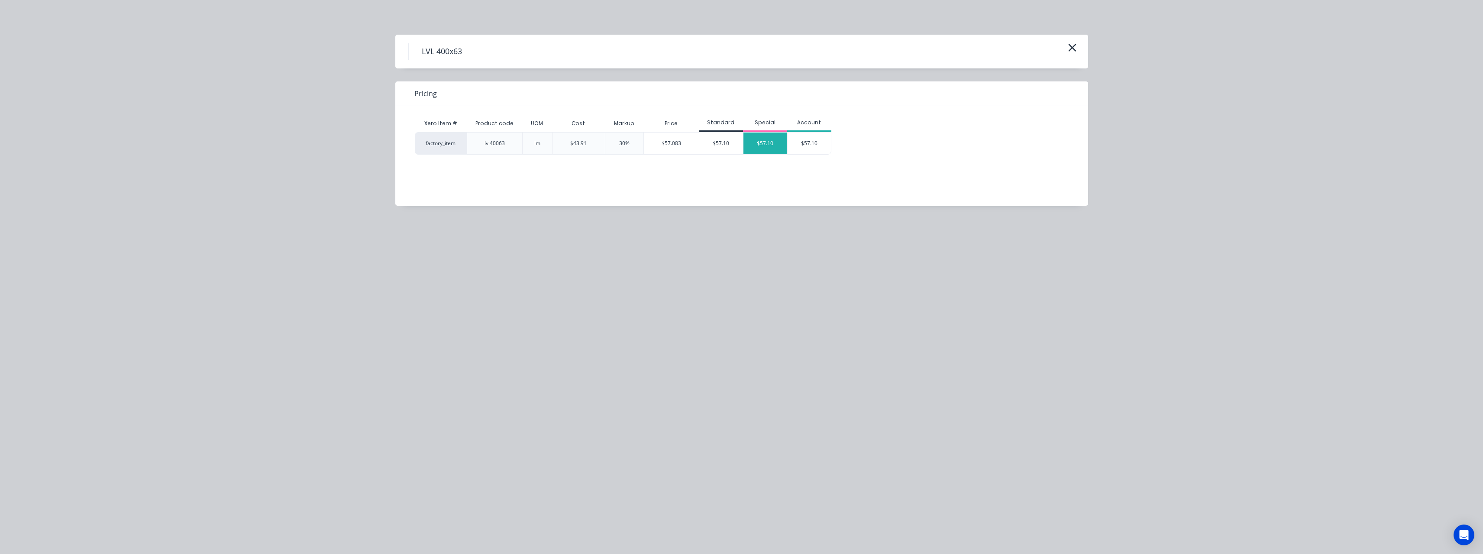 The image size is (1483, 554). What do you see at coordinates (494, 143) in the screenshot?
I see `div: lvl40063` at bounding box center [494, 143].